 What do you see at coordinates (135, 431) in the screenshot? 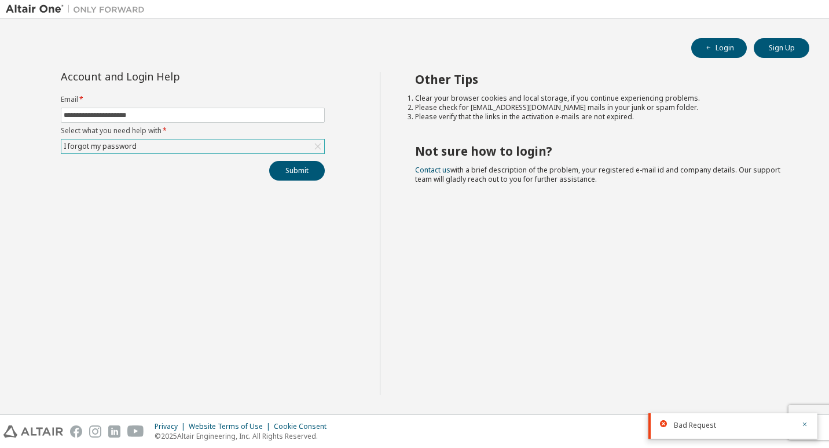
I see `img: youtube.svg` at bounding box center [135, 431].